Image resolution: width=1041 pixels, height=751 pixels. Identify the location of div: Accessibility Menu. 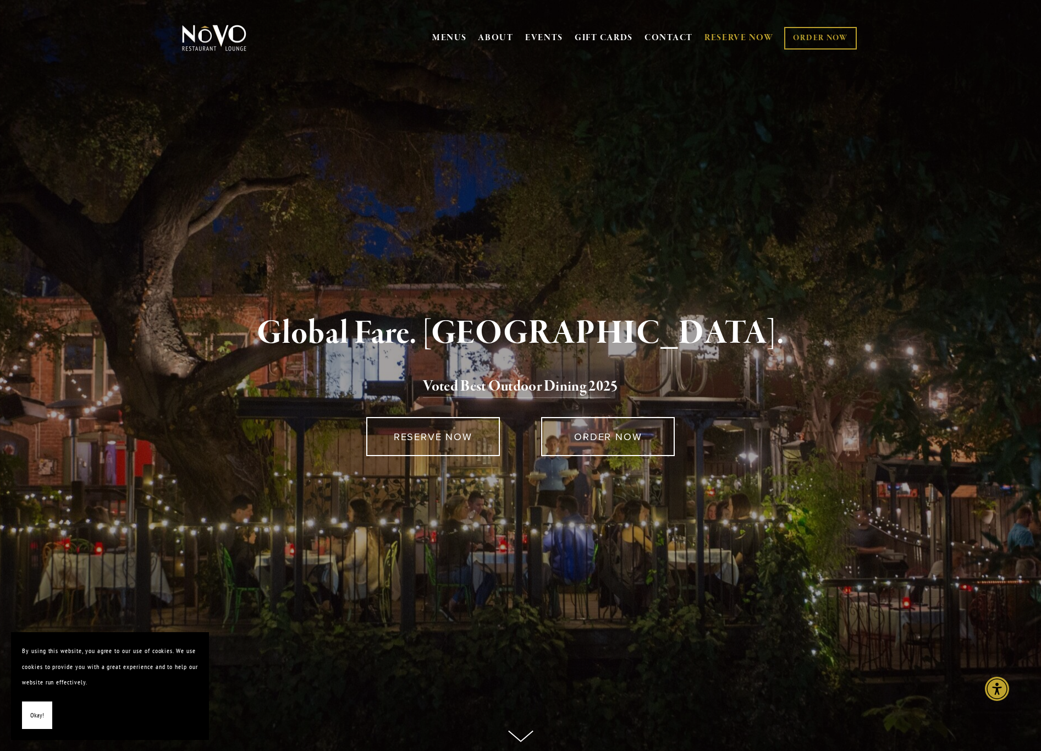
(997, 689).